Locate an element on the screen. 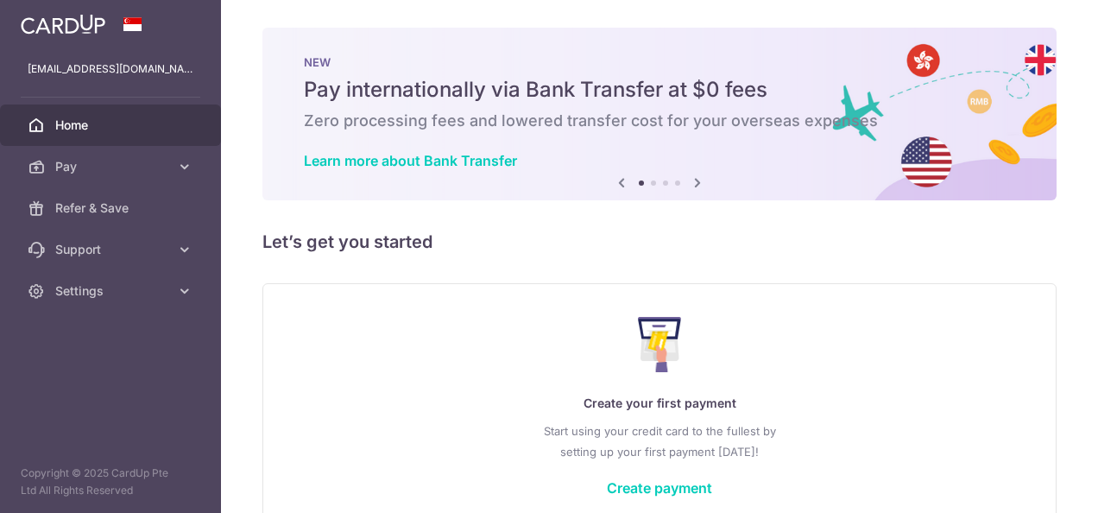 The width and height of the screenshot is (1098, 513). h5: Let’s get you started is located at coordinates (660, 242).